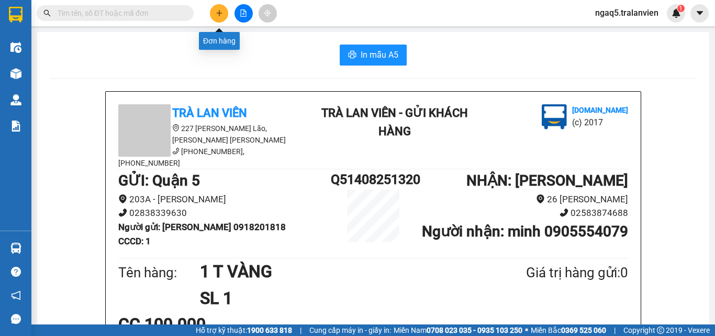 The height and width of the screenshot is (336, 715). I want to click on span: notification, so click(16, 295).